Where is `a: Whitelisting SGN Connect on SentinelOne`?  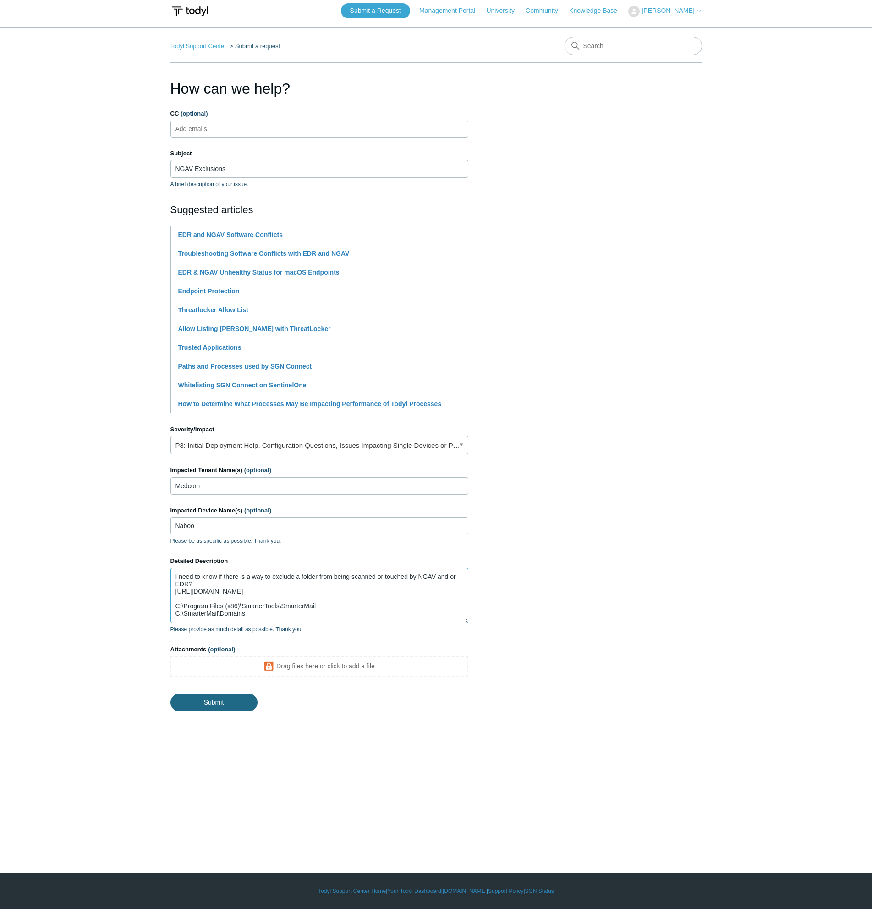
a: Whitelisting SGN Connect on SentinelOne is located at coordinates (243, 385).